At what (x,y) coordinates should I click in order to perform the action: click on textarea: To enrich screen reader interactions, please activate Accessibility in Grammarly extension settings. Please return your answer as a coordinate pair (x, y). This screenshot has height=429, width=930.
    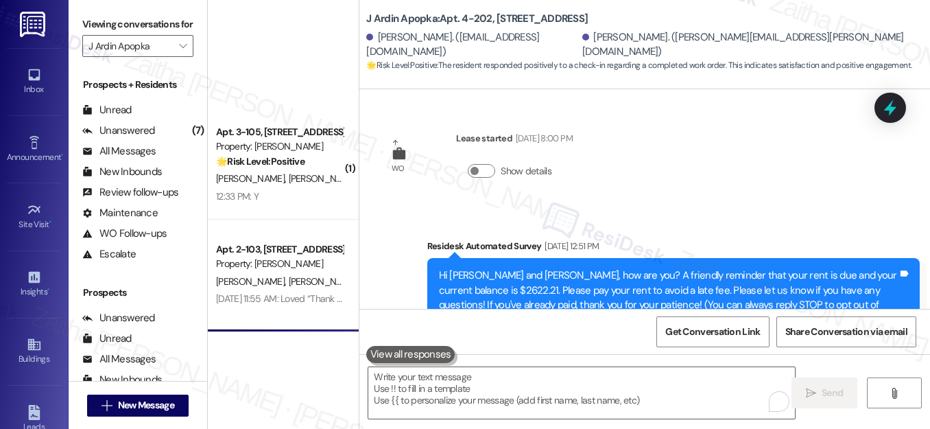
    Looking at the image, I should click on (581, 392).